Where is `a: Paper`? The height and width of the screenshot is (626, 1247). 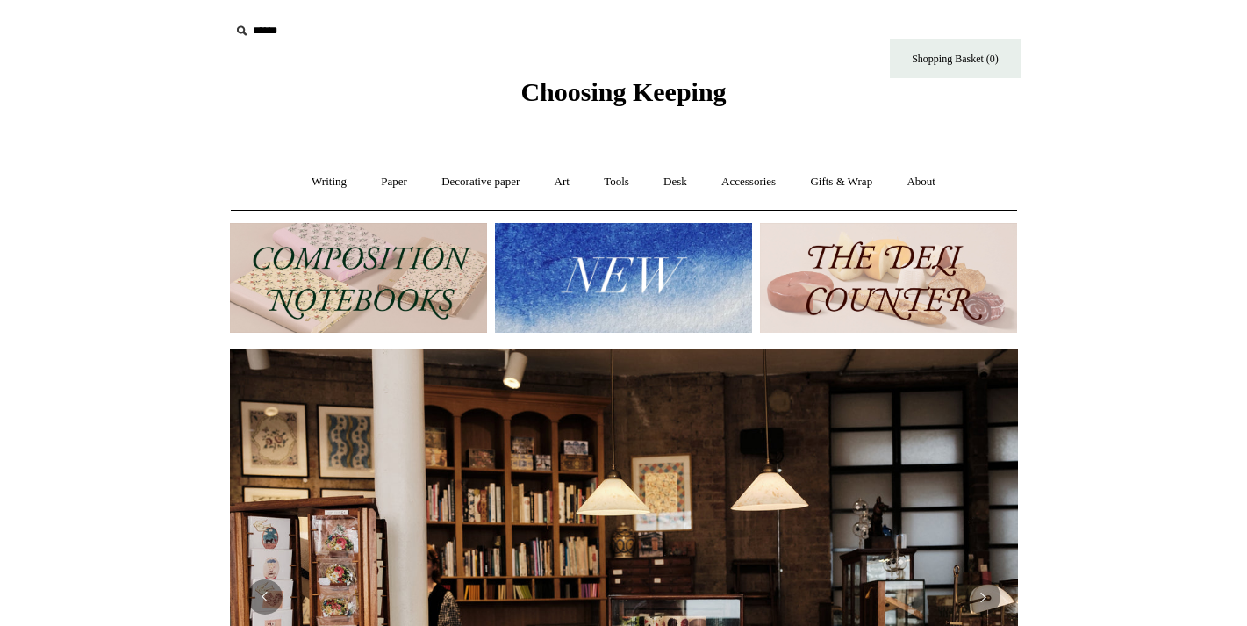 a: Paper is located at coordinates (394, 182).